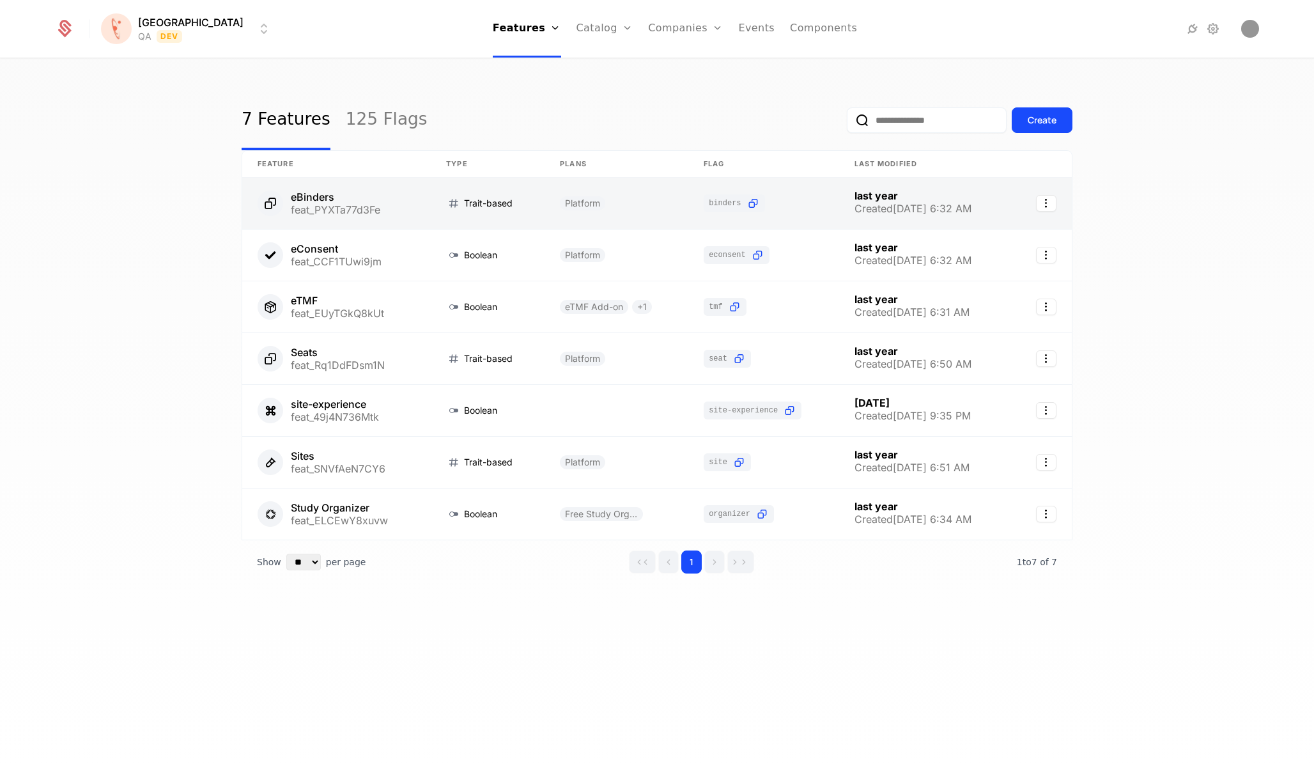 The height and width of the screenshot is (766, 1314). Describe the element at coordinates (269, 562) in the screenshot. I see `span: Show` at that location.